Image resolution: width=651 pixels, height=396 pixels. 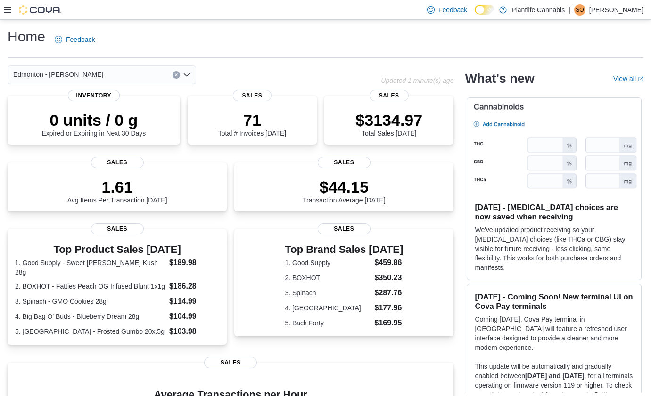 What do you see at coordinates (328, 323) in the screenshot?
I see `dt: 5. Back Forty` at bounding box center [328, 323].